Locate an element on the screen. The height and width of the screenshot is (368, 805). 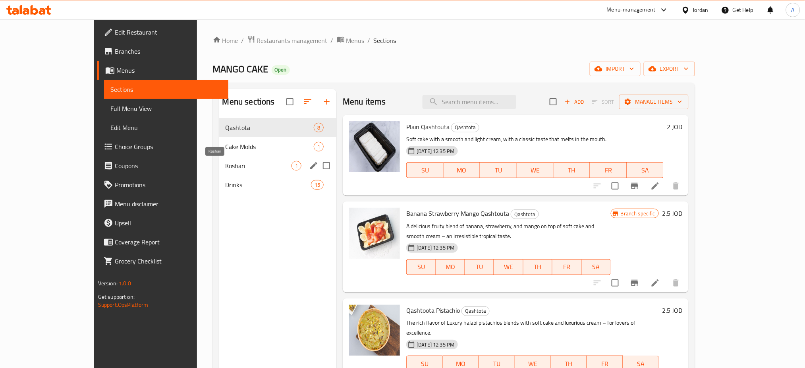
span: Menu disclaimer is located at coordinates (168, 204).